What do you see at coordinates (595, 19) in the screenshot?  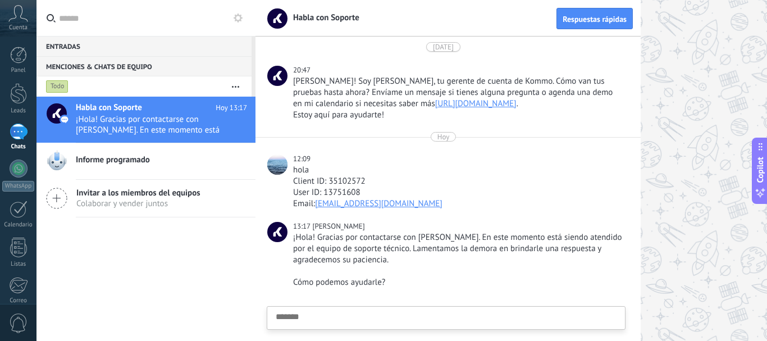 I see `button: Respuestas rápidas` at bounding box center [595, 19].